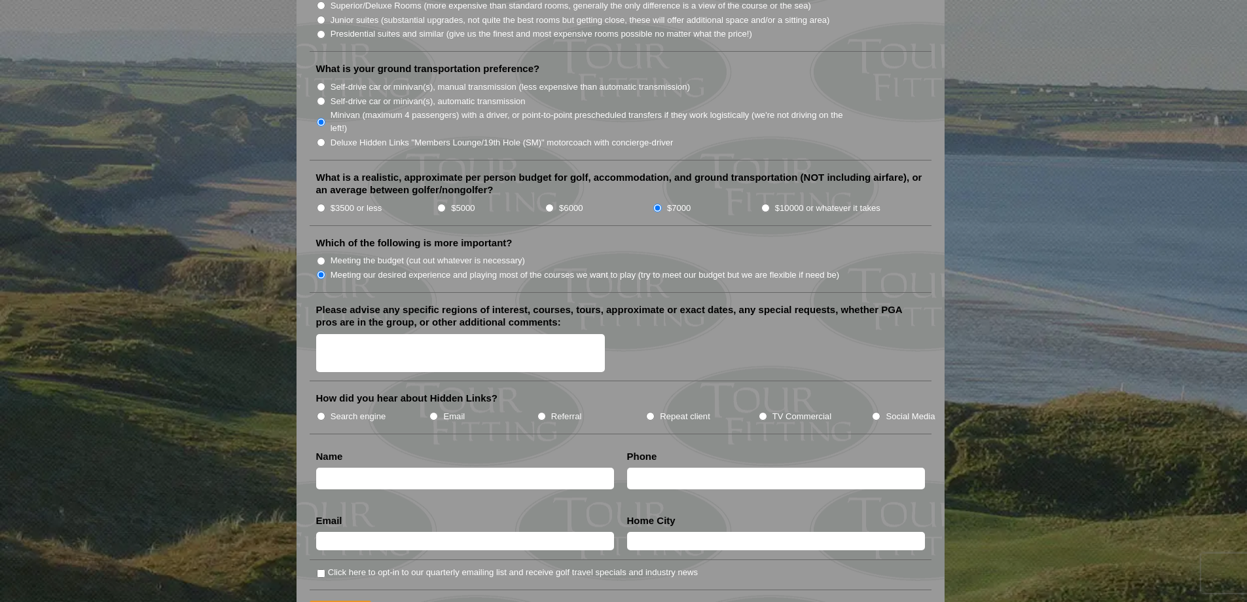 Image resolution: width=1247 pixels, height=602 pixels. I want to click on label: $7000, so click(679, 208).